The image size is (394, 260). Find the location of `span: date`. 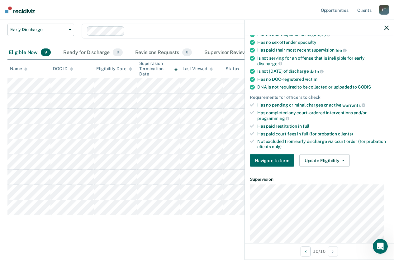

span: date is located at coordinates (316, 72).